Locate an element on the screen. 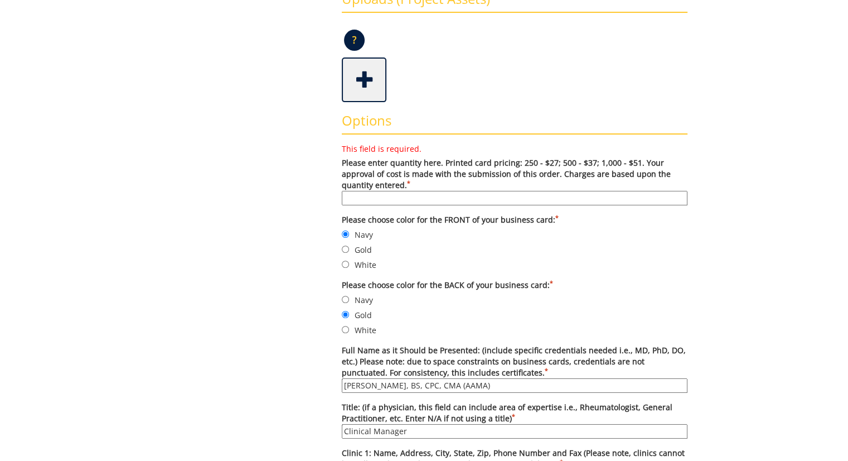 The height and width of the screenshot is (461, 848). label: Title: (if a physician, this field can include area of expertise i.e., Rheumatologist, General Pr... is located at coordinates (515, 420).